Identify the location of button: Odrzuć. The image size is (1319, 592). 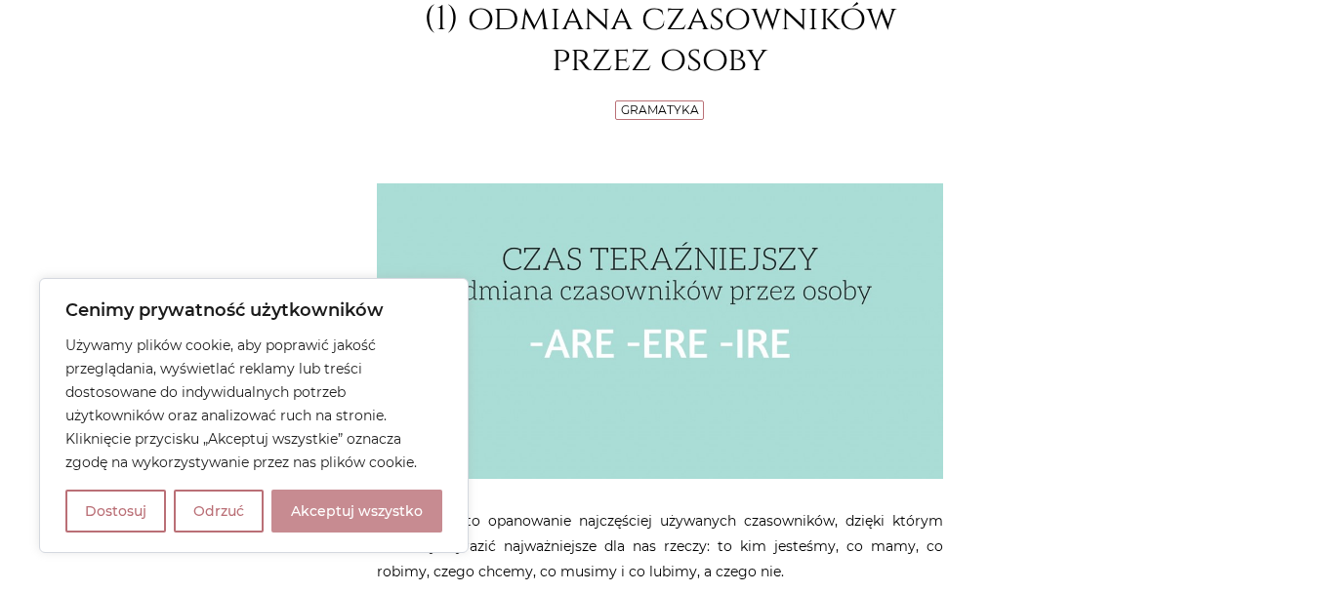
(219, 511).